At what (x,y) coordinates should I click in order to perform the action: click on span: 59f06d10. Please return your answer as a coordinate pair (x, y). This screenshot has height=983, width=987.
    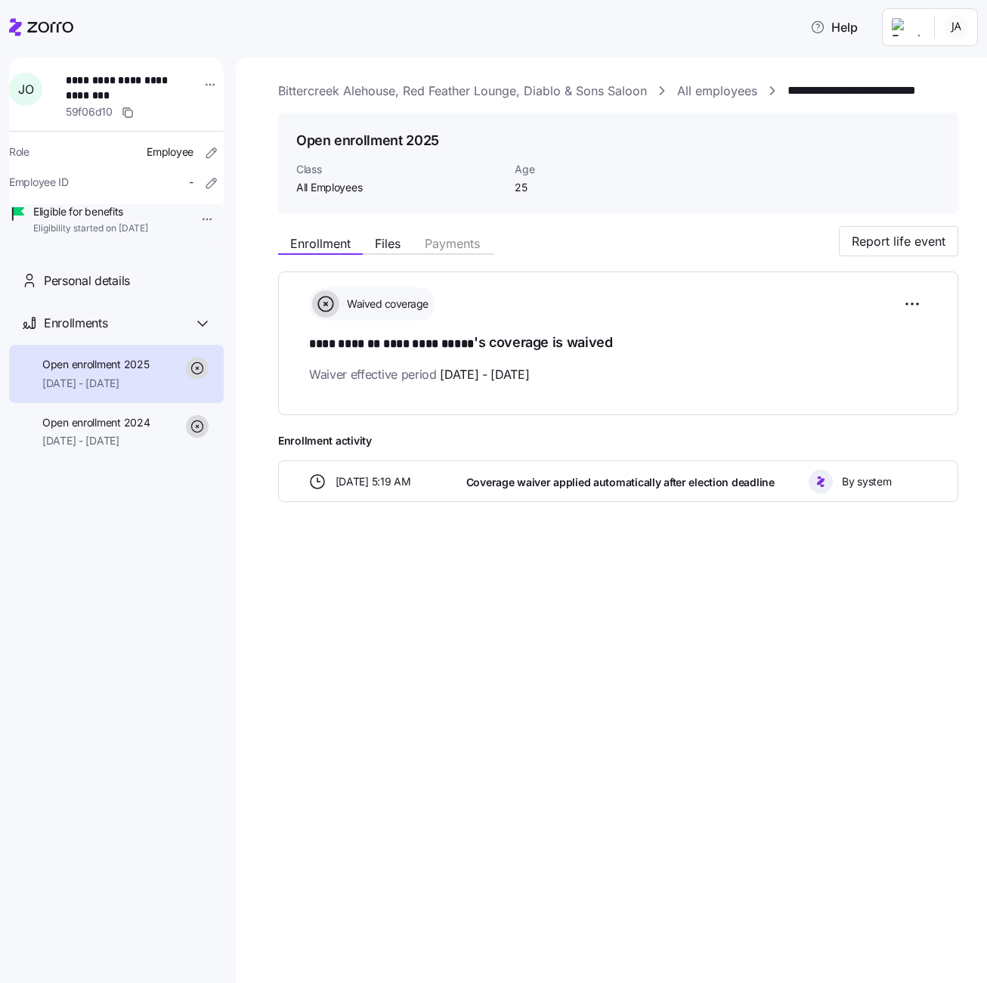
    Looking at the image, I should click on (89, 112).